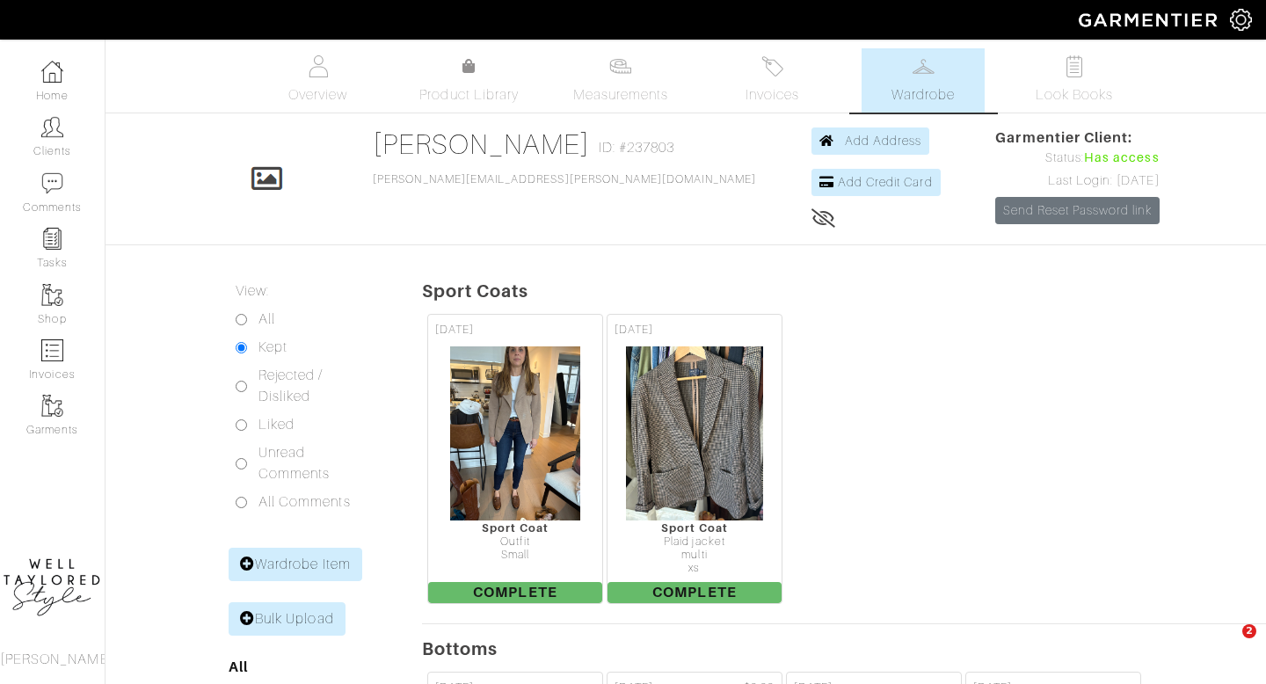 The width and height of the screenshot is (1266, 684). What do you see at coordinates (1074, 66) in the screenshot?
I see `img: todo-9ac3debb85659649dc8f770b8b6100bb5dab4b48dedcbae339e5042a72dfd3cc.svg` at bounding box center [1074, 66].